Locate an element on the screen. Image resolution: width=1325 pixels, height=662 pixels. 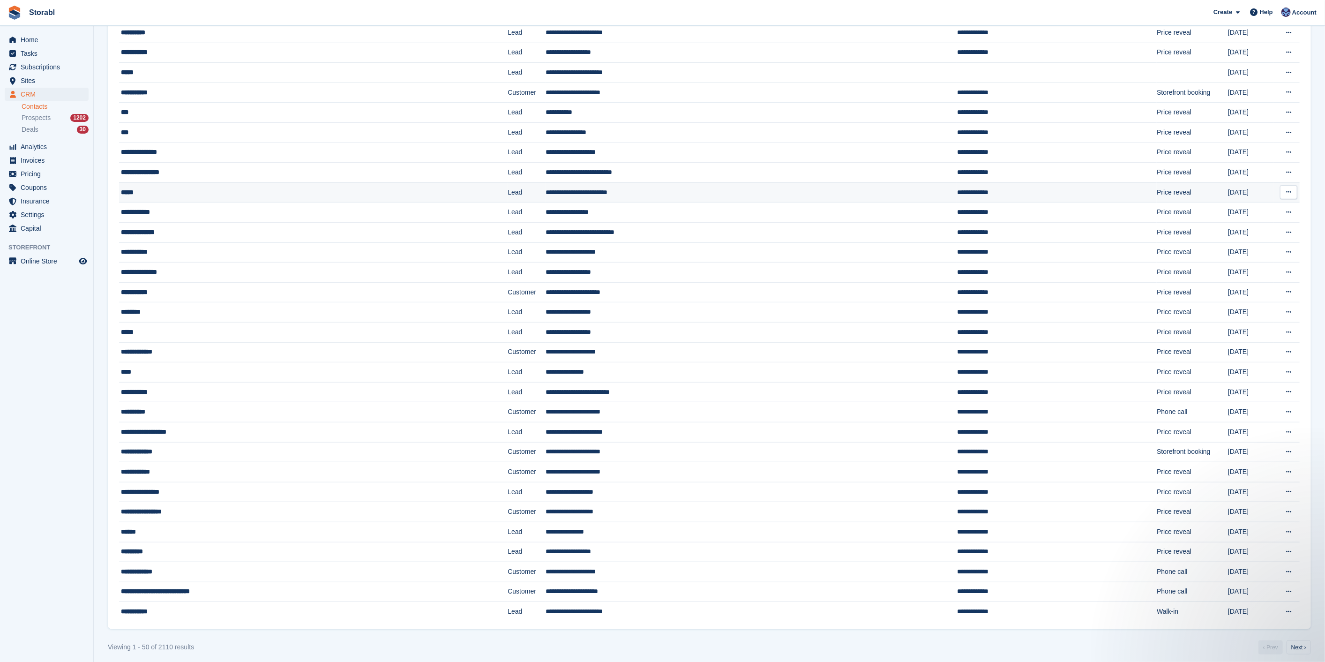
span: Account is located at coordinates (1304, 13).